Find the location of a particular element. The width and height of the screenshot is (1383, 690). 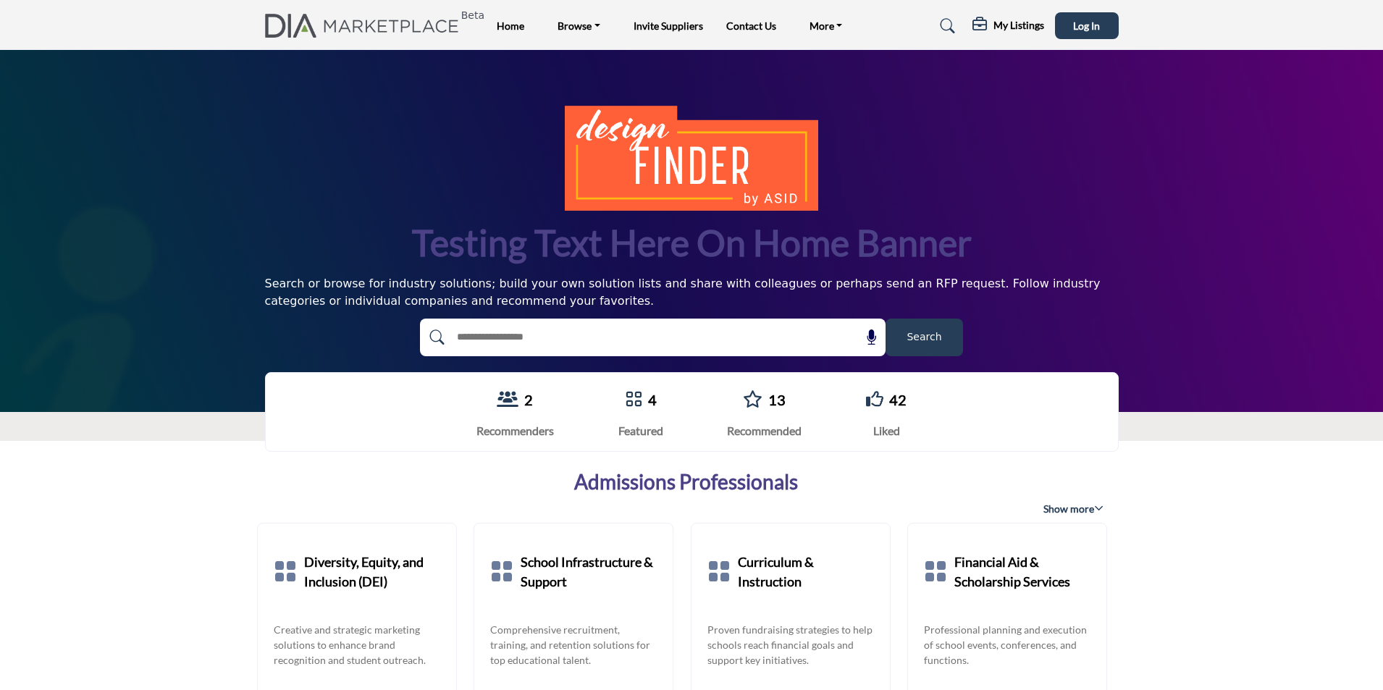

a: Financial Aid & Scholarship Services is located at coordinates (1022, 572).